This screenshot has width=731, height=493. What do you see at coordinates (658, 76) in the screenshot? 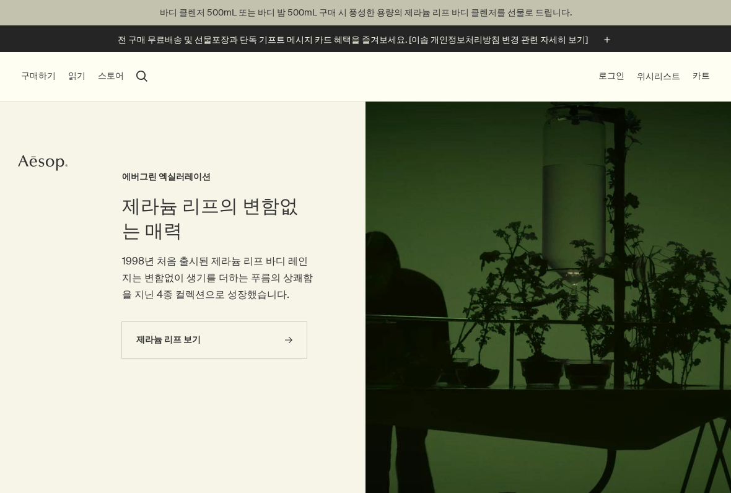
I see `a: 위시리스트` at bounding box center [658, 76].